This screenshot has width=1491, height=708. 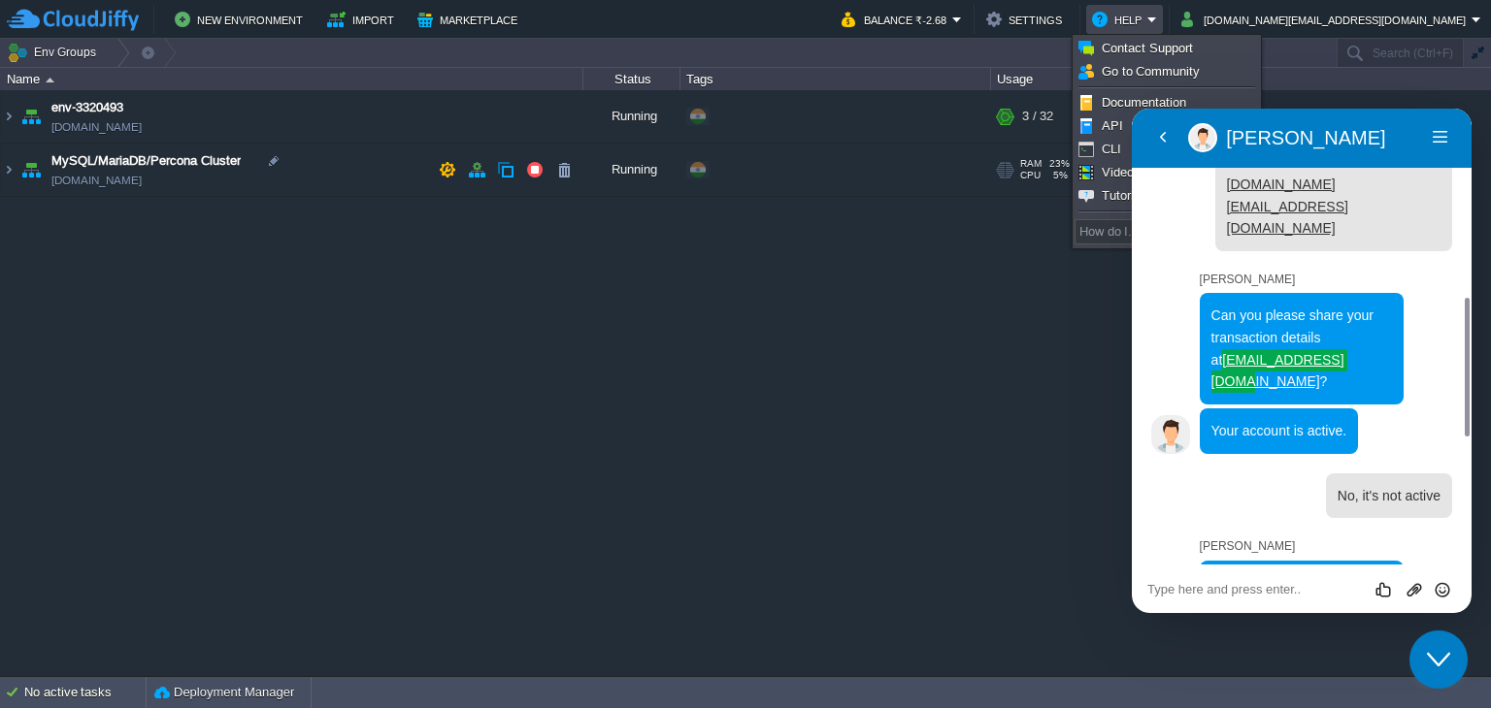 I want to click on button: Balance ₹-2.68, so click(x=897, y=19).